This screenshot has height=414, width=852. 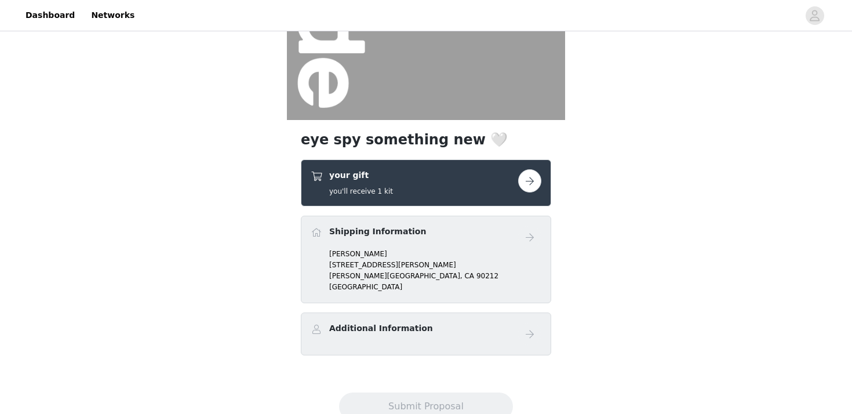 I want to click on h1: eye spy something new 🤍, so click(x=426, y=140).